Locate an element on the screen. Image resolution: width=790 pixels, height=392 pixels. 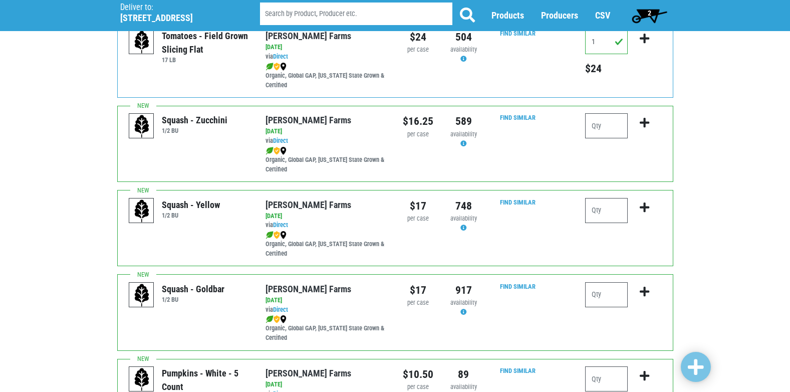
a: 2 is located at coordinates (650, 16).